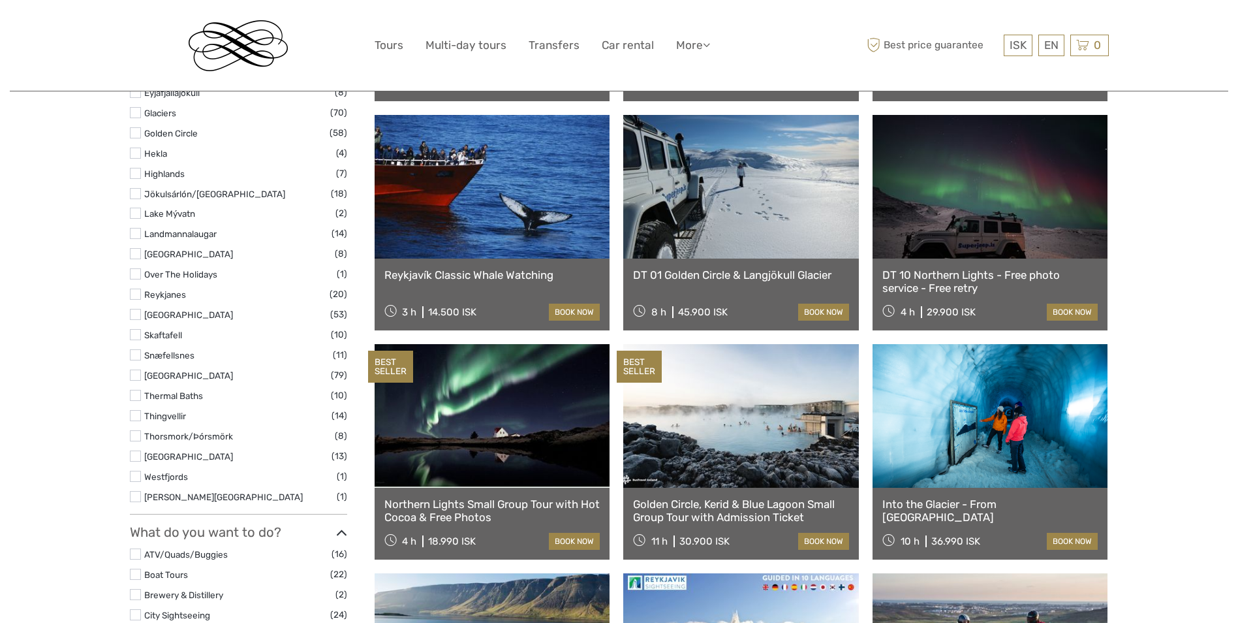 This screenshot has height=623, width=1238. Describe the element at coordinates (741, 275) in the screenshot. I see `a: DT 01 Golden Circle & Langjökull Glacier` at that location.